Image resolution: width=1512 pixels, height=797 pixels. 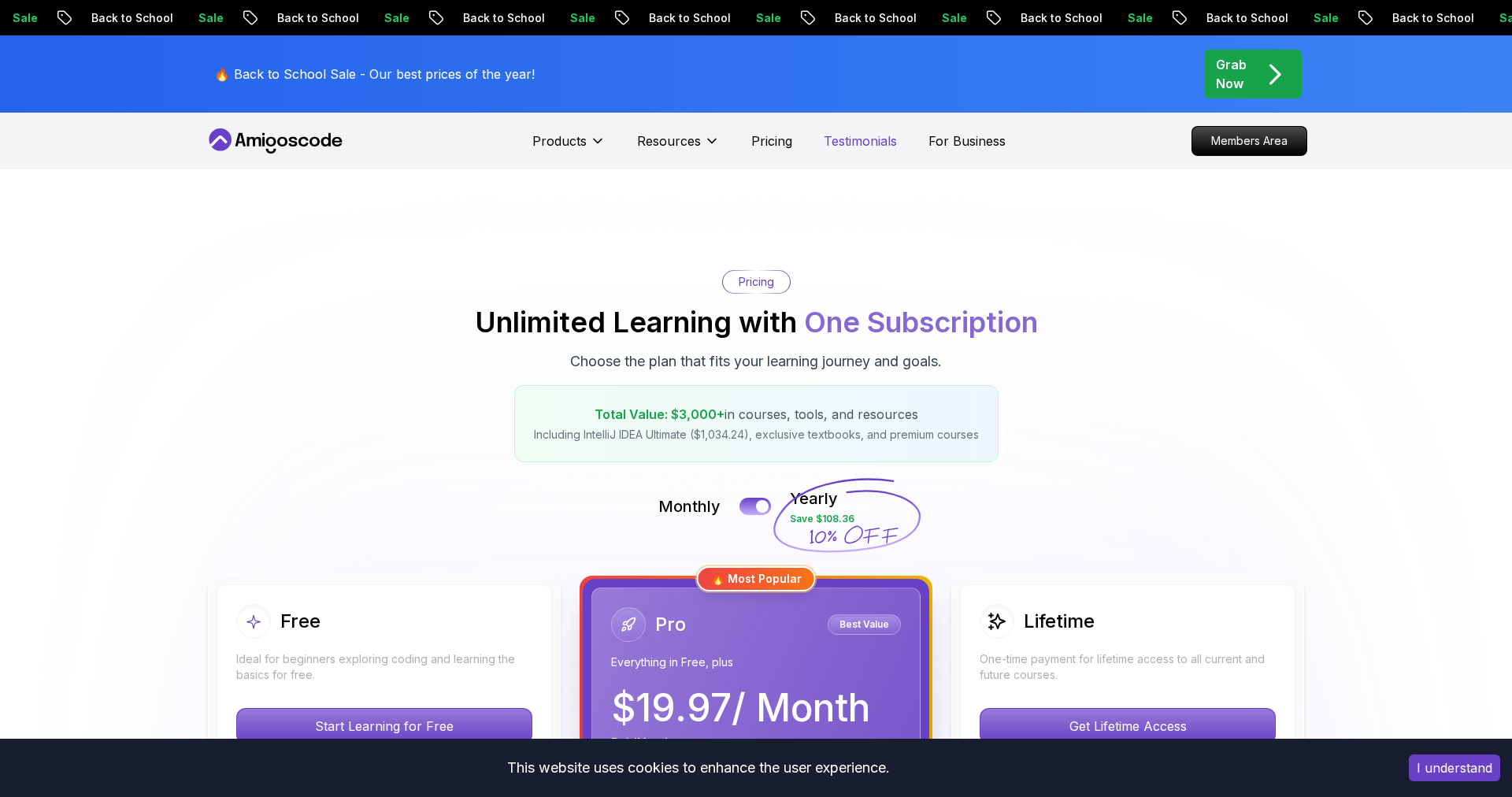 What do you see at coordinates (920, 322) in the screenshot?
I see `span: One Subscription` at bounding box center [920, 322].